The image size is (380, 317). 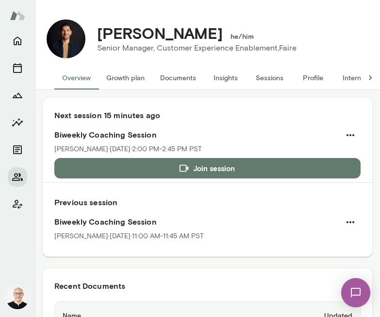 I want to click on p: Senior Manager, Customer Experience Enablement, Faire, so click(x=197, y=48).